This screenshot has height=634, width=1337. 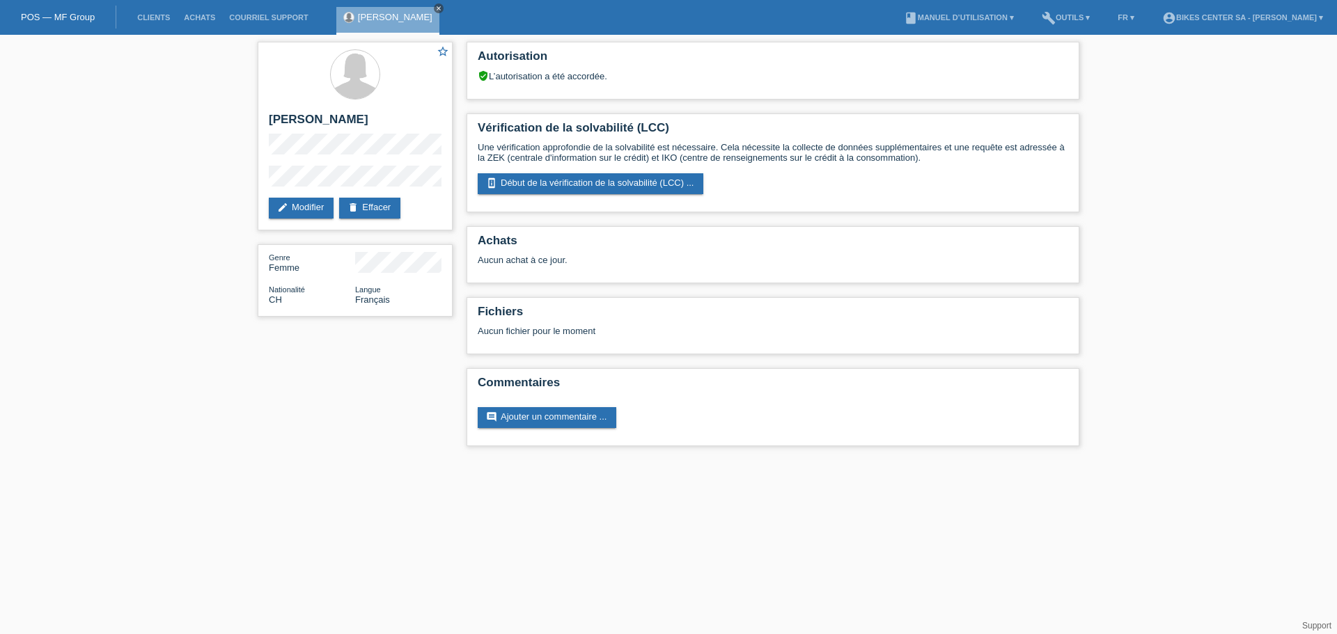 What do you see at coordinates (443, 52) in the screenshot?
I see `i: star_border` at bounding box center [443, 52].